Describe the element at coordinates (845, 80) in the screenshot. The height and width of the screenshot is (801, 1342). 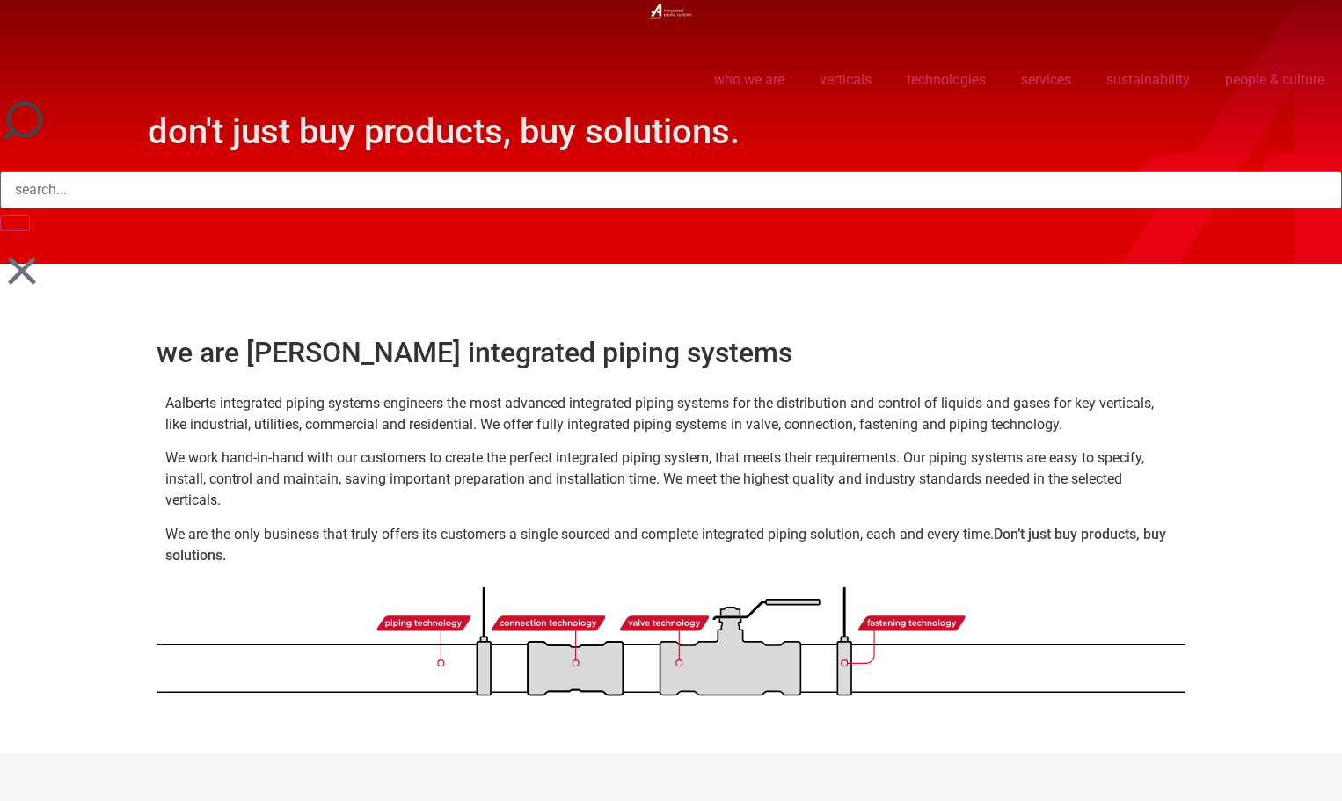
I see `a: verticals` at that location.